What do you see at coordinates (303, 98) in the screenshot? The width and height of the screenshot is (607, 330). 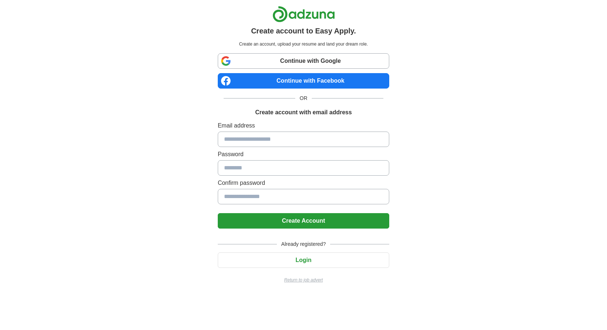 I see `span: OR` at bounding box center [303, 98].